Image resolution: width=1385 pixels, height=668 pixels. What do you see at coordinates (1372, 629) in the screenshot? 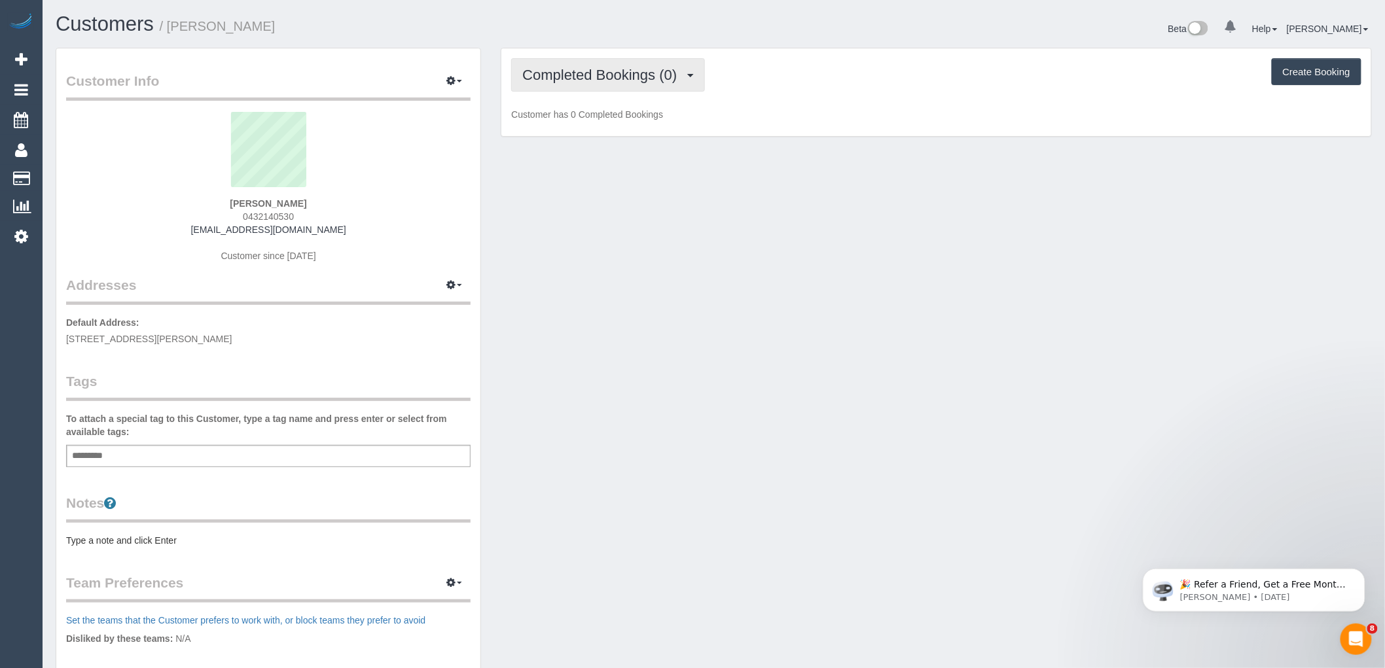
I see `span: 8` at bounding box center [1372, 629].